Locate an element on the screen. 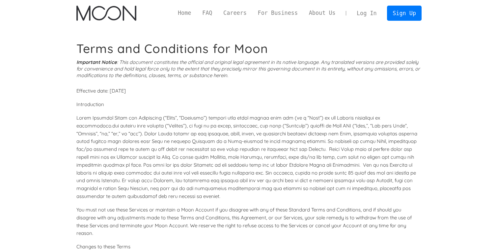  p: Lorem Ipsumdol Sitam con Adipiscing (“Elits”, “Doeiusmo”) tempori utla etdol magnaa enim adm (ve ... is located at coordinates (249, 157).